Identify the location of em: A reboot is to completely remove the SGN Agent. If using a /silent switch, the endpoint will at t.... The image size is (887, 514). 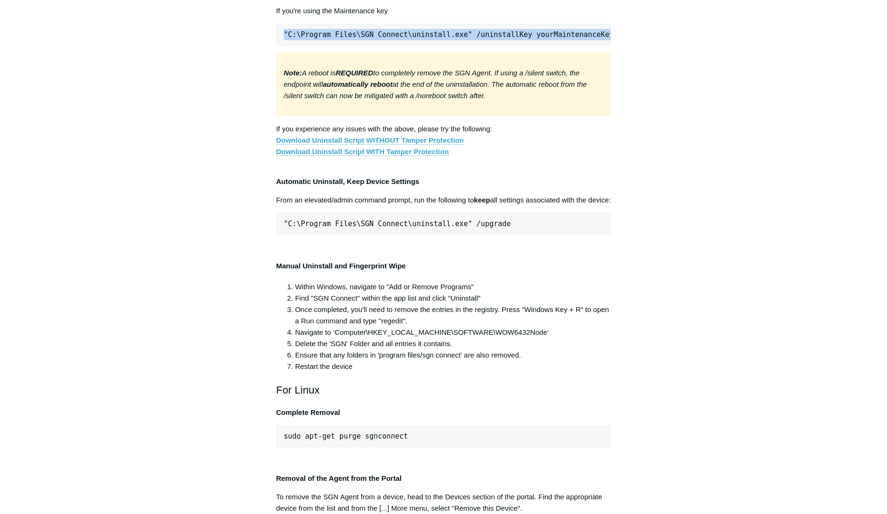
(435, 84).